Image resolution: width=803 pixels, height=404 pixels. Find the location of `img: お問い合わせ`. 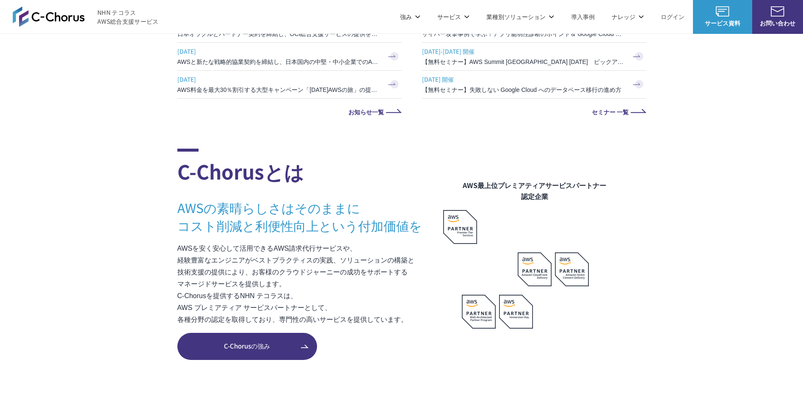

img: お問い合わせ is located at coordinates (777, 11).